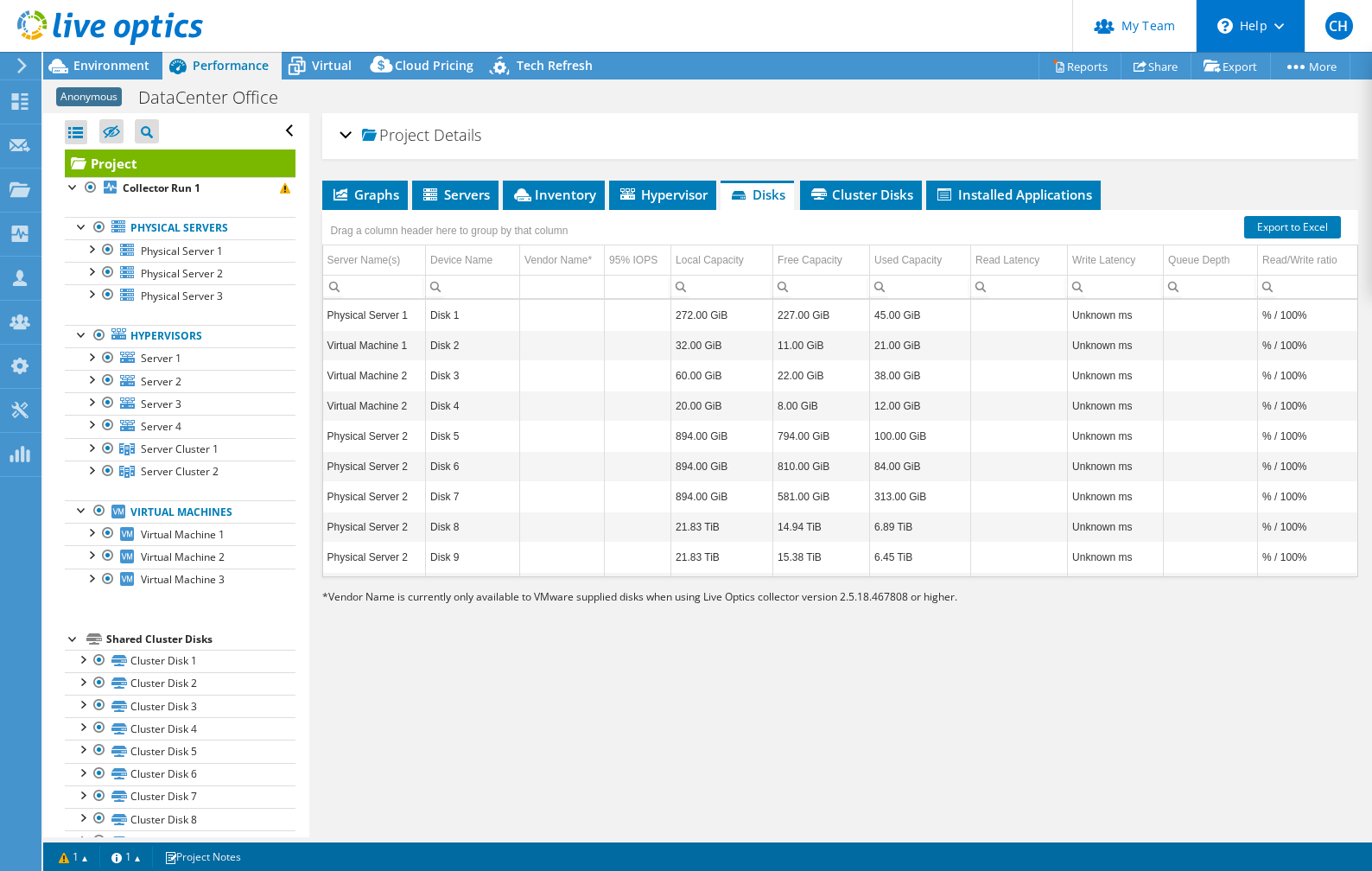 The height and width of the screenshot is (871, 1372). I want to click on td: Column Free Capacity, Value 15.38 TiB, so click(822, 557).